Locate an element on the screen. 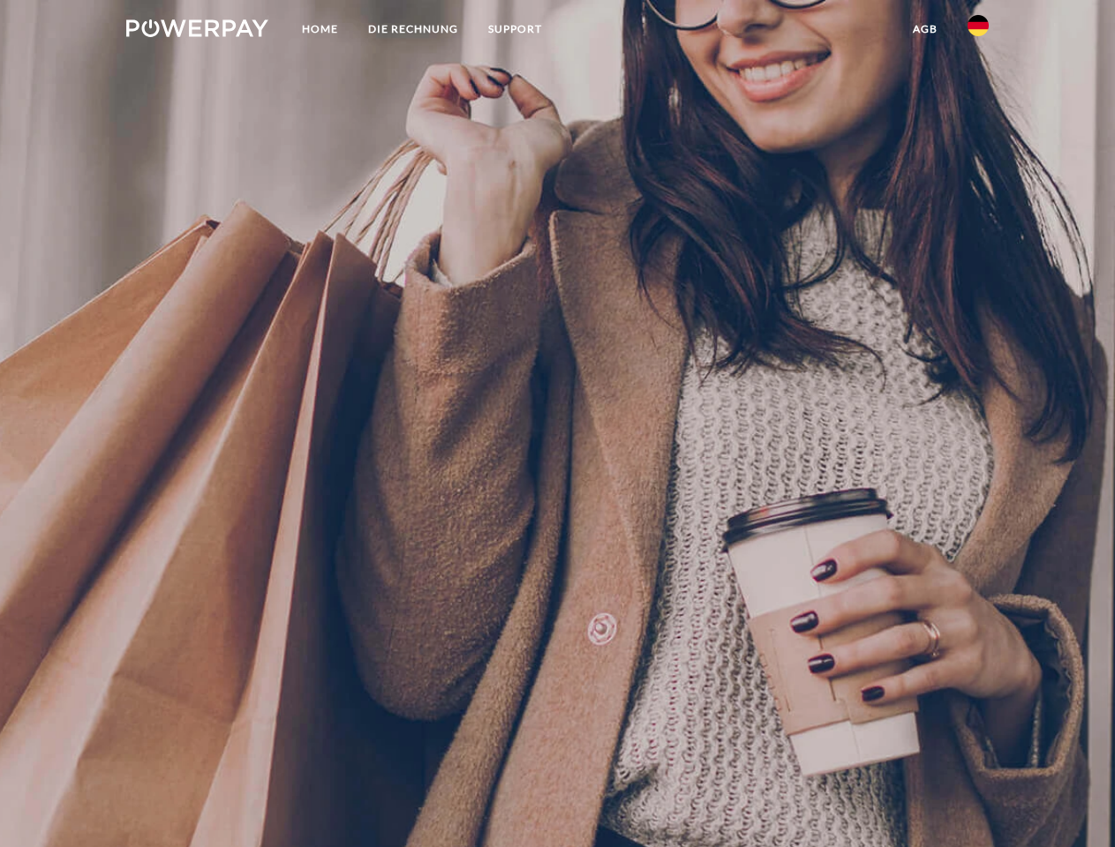 The width and height of the screenshot is (1115, 847). a: Home is located at coordinates (320, 29).